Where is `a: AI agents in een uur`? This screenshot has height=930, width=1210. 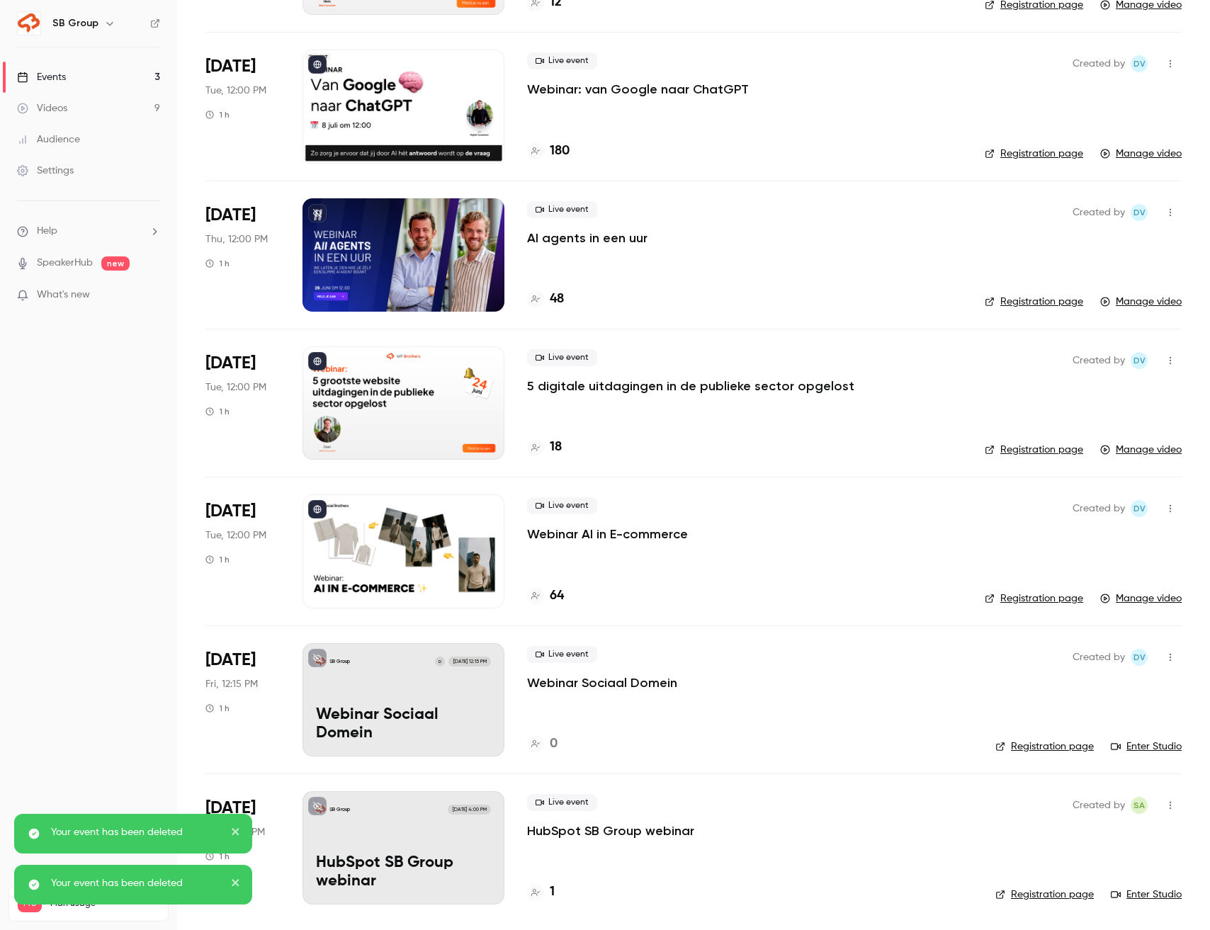
a: AI agents in een uur is located at coordinates (587, 238).